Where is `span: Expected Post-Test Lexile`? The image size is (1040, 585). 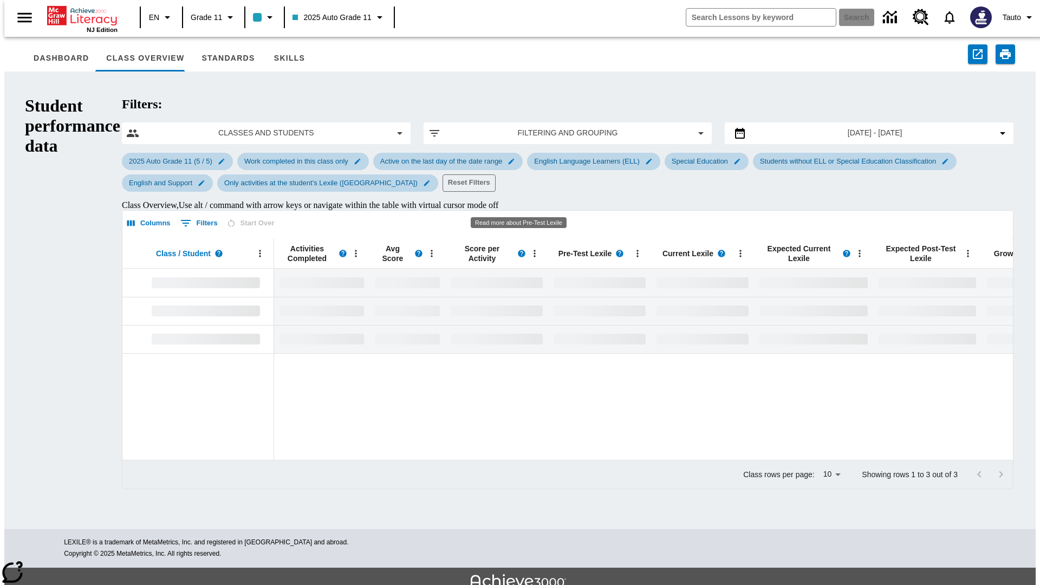 span: Expected Post-Test Lexile is located at coordinates (920, 253).